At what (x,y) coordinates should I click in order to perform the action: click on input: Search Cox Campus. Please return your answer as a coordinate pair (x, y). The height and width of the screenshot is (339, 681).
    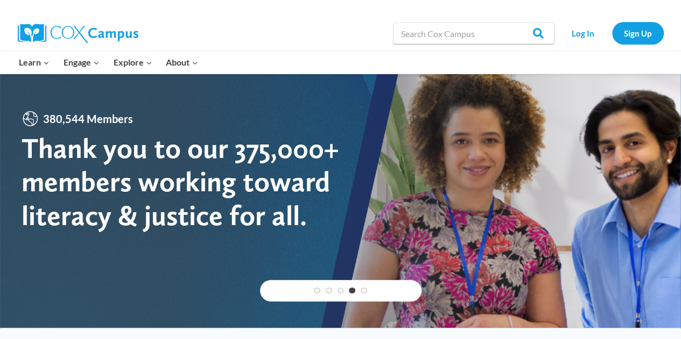
    Looking at the image, I should click on (473, 33).